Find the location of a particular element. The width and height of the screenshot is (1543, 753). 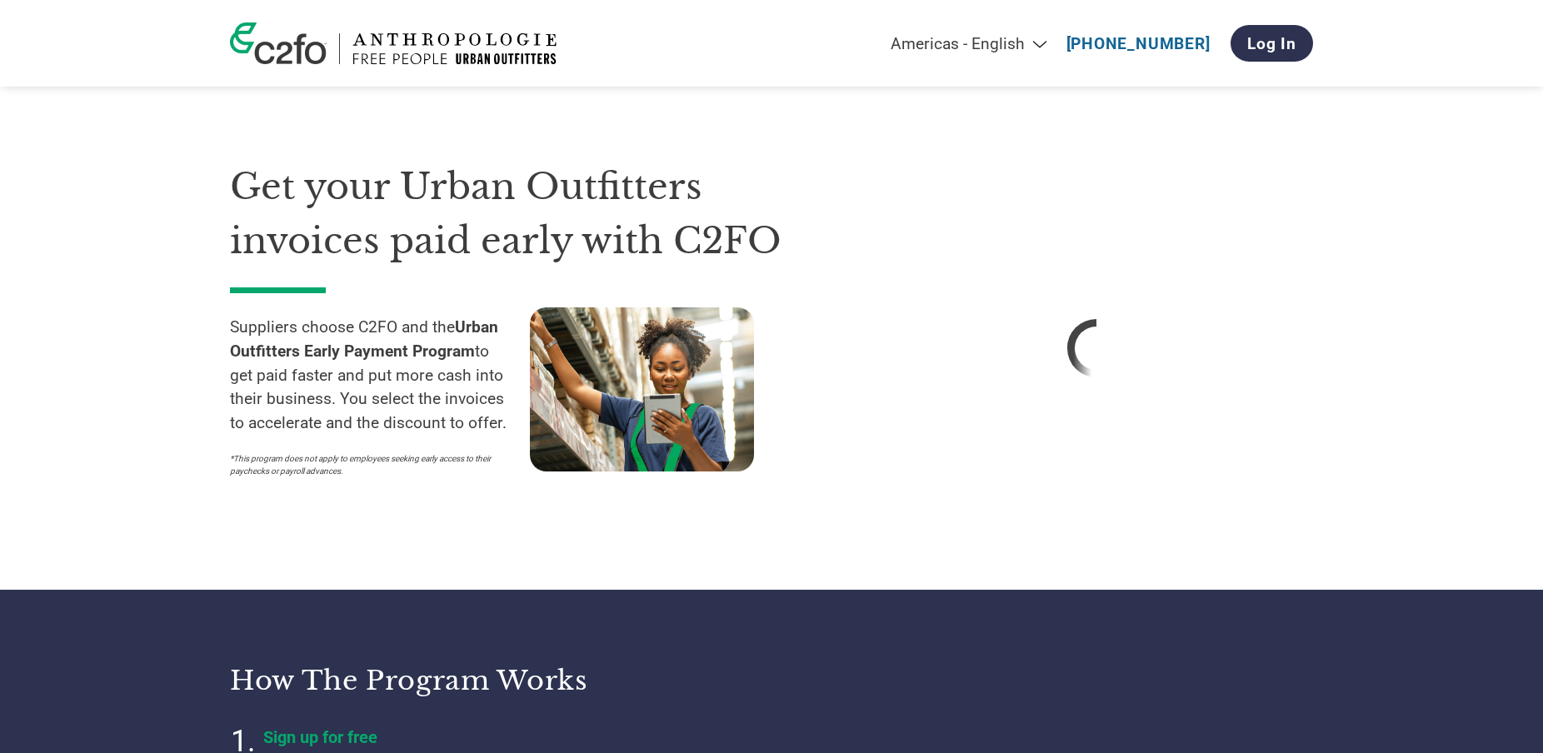

a: Log In is located at coordinates (1271, 43).